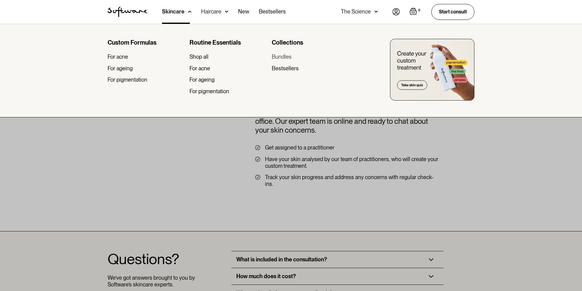  I want to click on div: Skincare, so click(173, 12).